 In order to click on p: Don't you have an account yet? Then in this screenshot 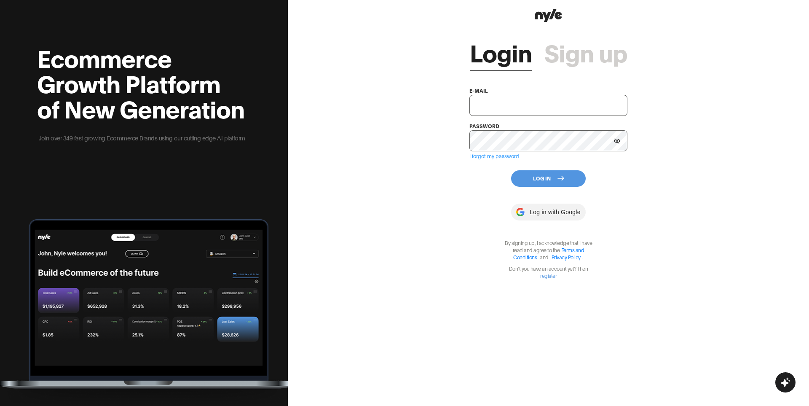, I will do `click(549, 272)`.